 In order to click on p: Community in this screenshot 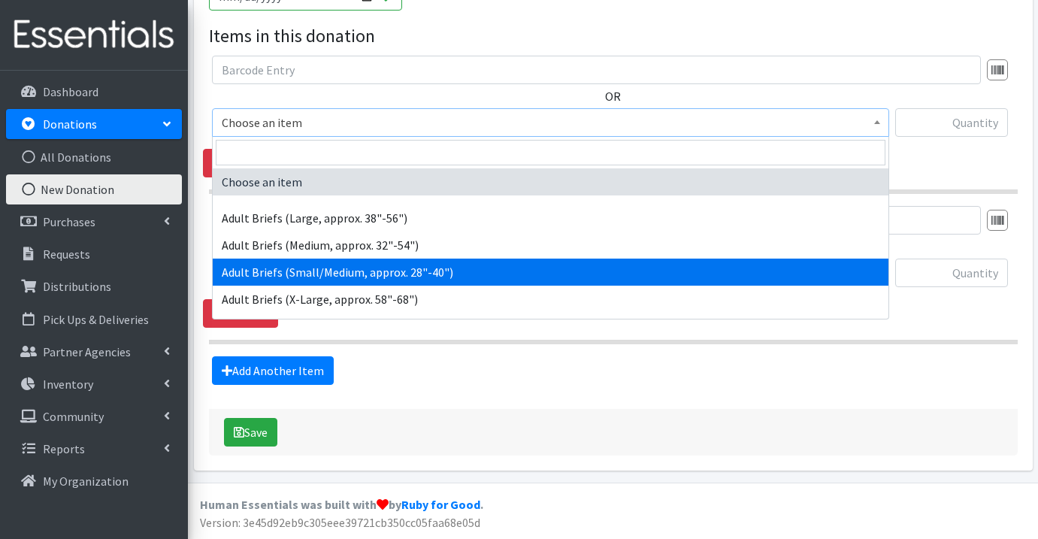, I will do `click(73, 417)`.